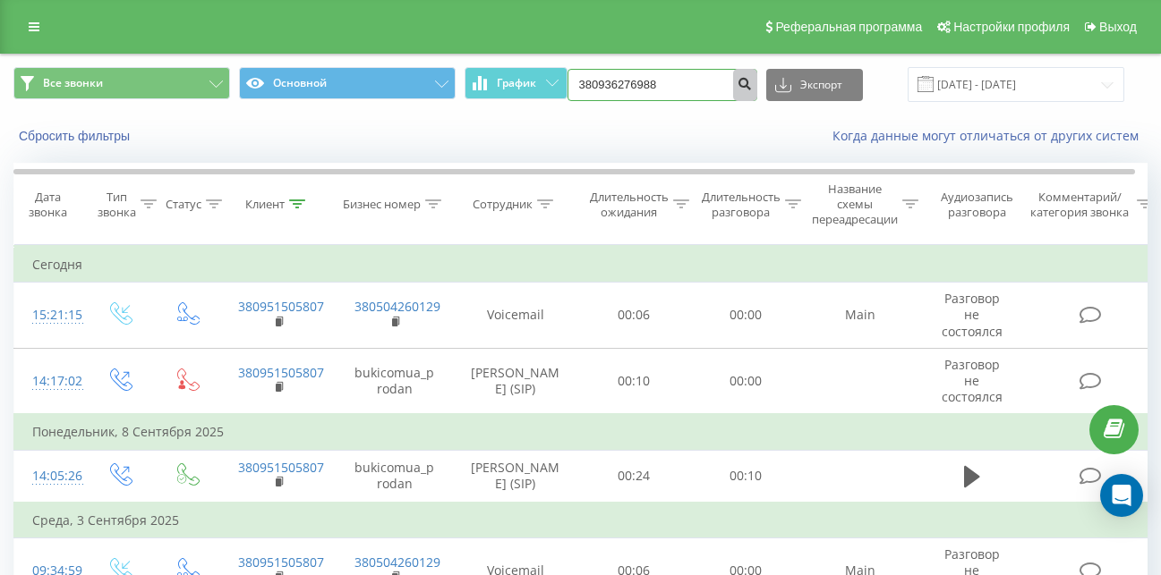 This screenshot has height=575, width=1161. Describe the element at coordinates (50, 476) in the screenshot. I see `div: 14:05:26` at that location.